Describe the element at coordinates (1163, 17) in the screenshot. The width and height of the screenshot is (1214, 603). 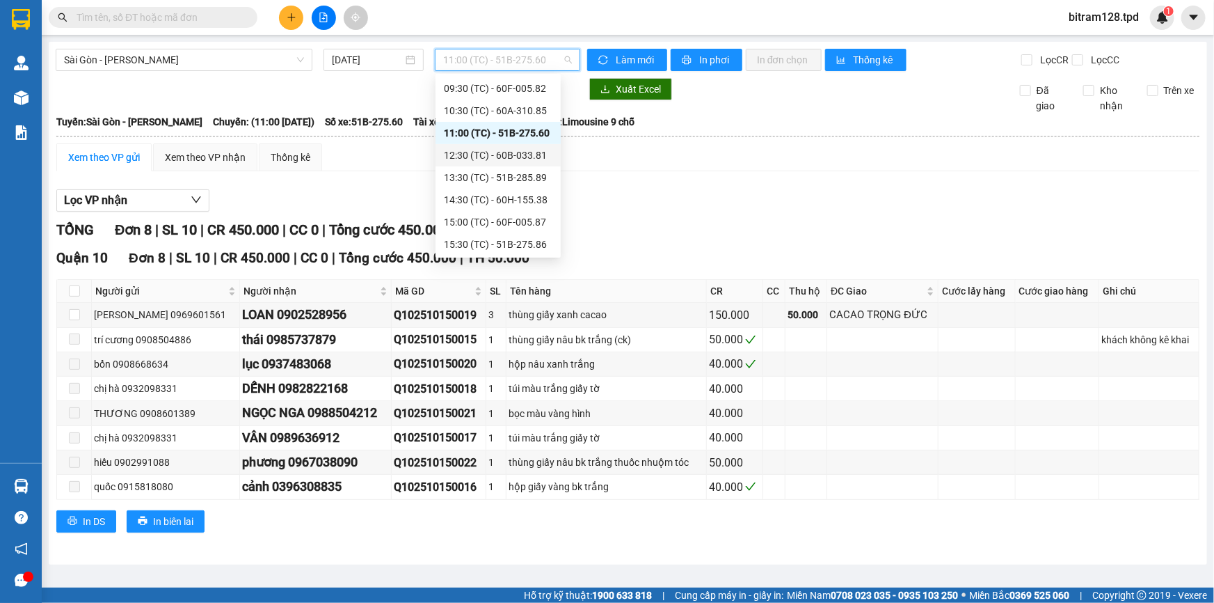
I see `img: icon-new-feature` at that location.